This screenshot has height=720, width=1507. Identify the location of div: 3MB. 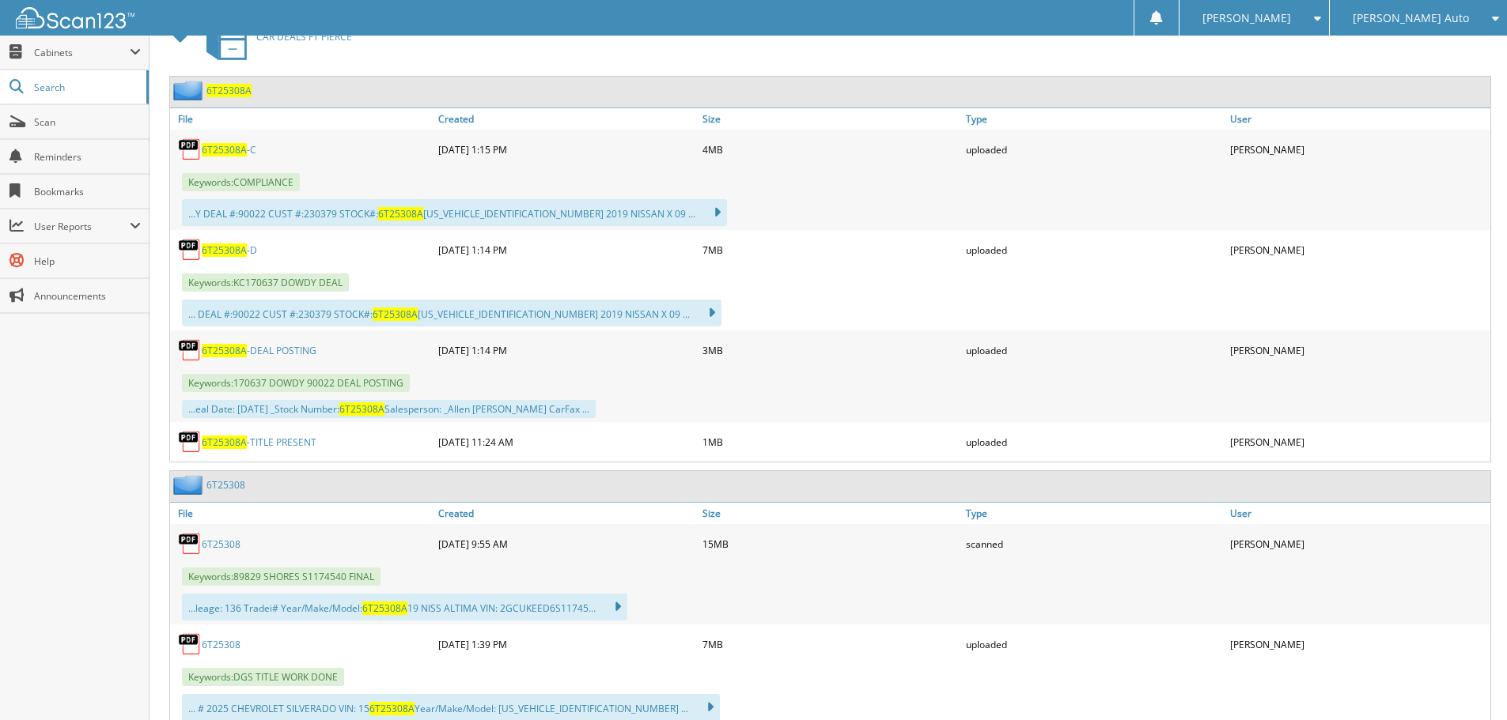
(830, 350).